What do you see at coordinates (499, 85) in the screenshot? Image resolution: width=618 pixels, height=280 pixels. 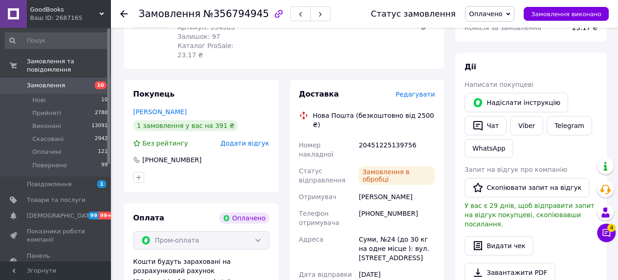 I see `span: Написати покупцеві` at bounding box center [499, 85].